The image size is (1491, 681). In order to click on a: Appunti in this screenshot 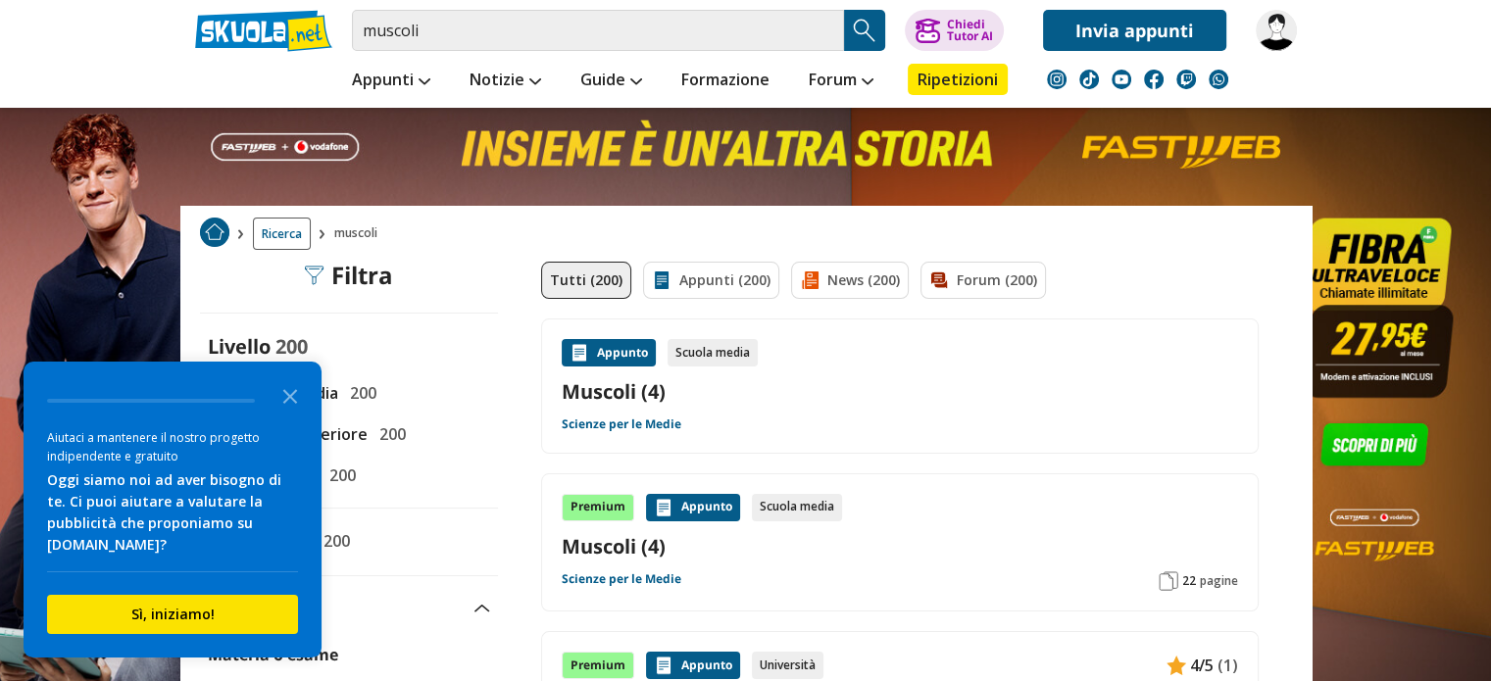, I will do `click(391, 81)`.